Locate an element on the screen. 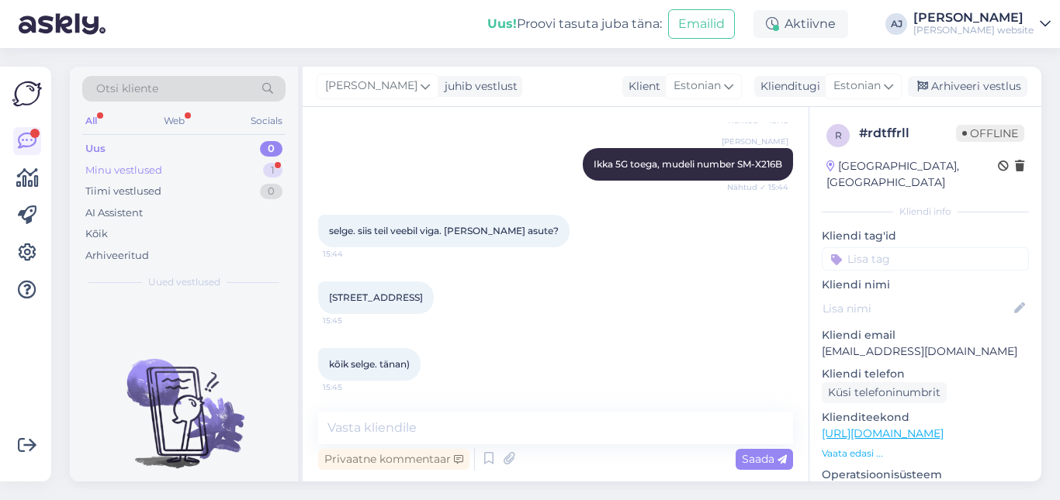  span: Saada is located at coordinates (764, 459).